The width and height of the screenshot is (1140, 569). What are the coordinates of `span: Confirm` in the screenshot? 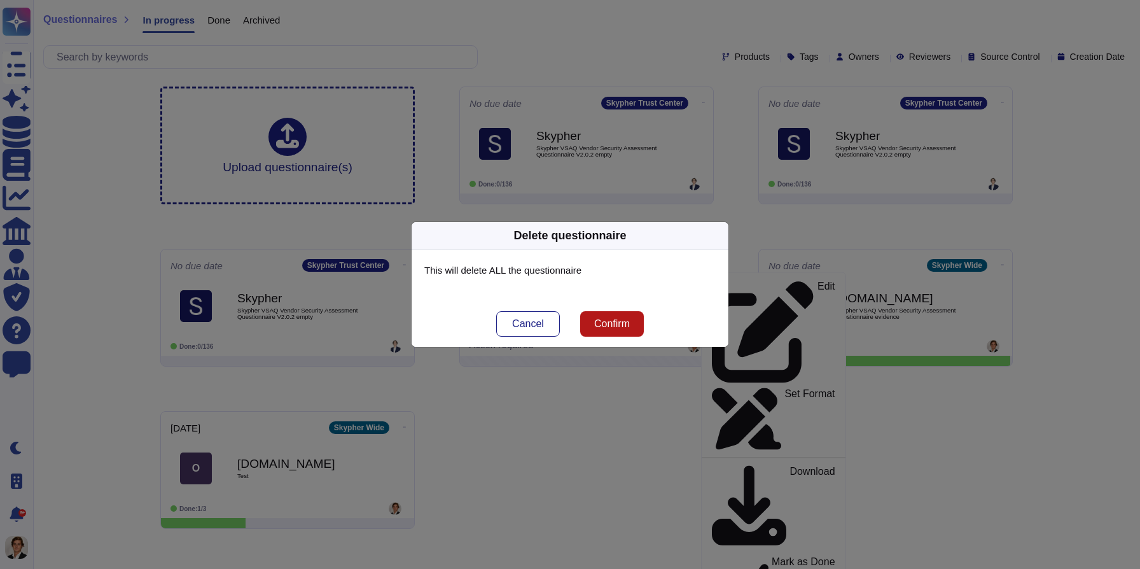 It's located at (612, 324).